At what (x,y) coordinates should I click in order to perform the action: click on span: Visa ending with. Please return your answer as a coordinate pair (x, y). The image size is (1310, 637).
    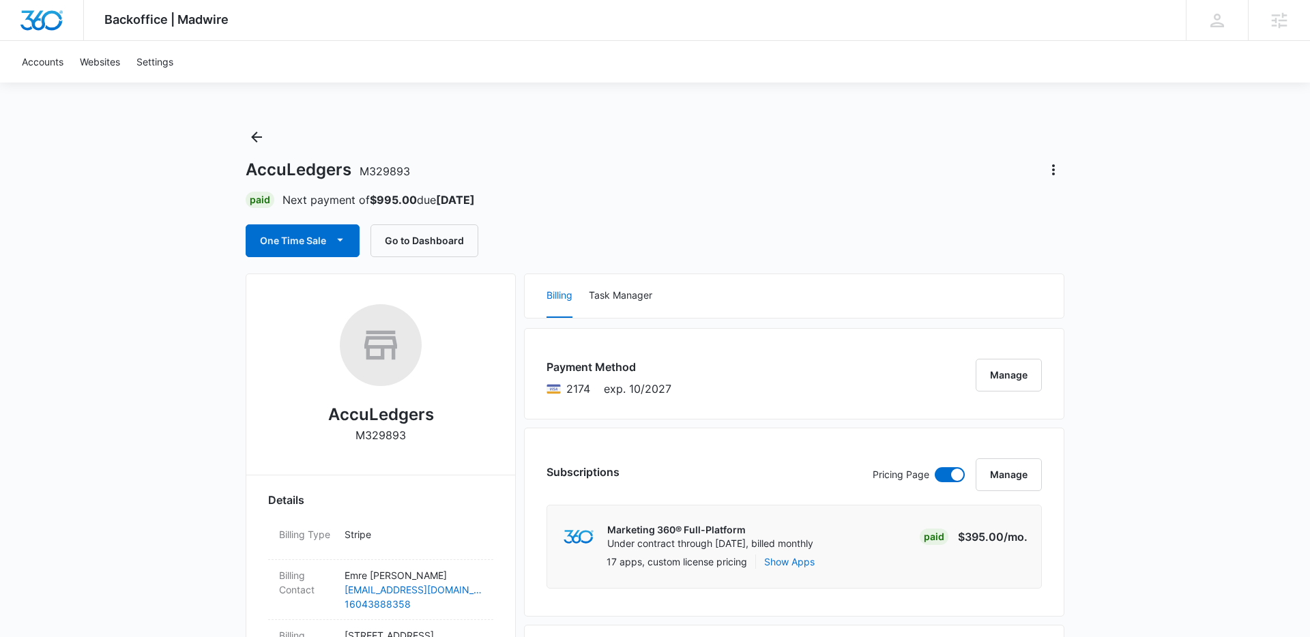
    Looking at the image, I should click on (578, 389).